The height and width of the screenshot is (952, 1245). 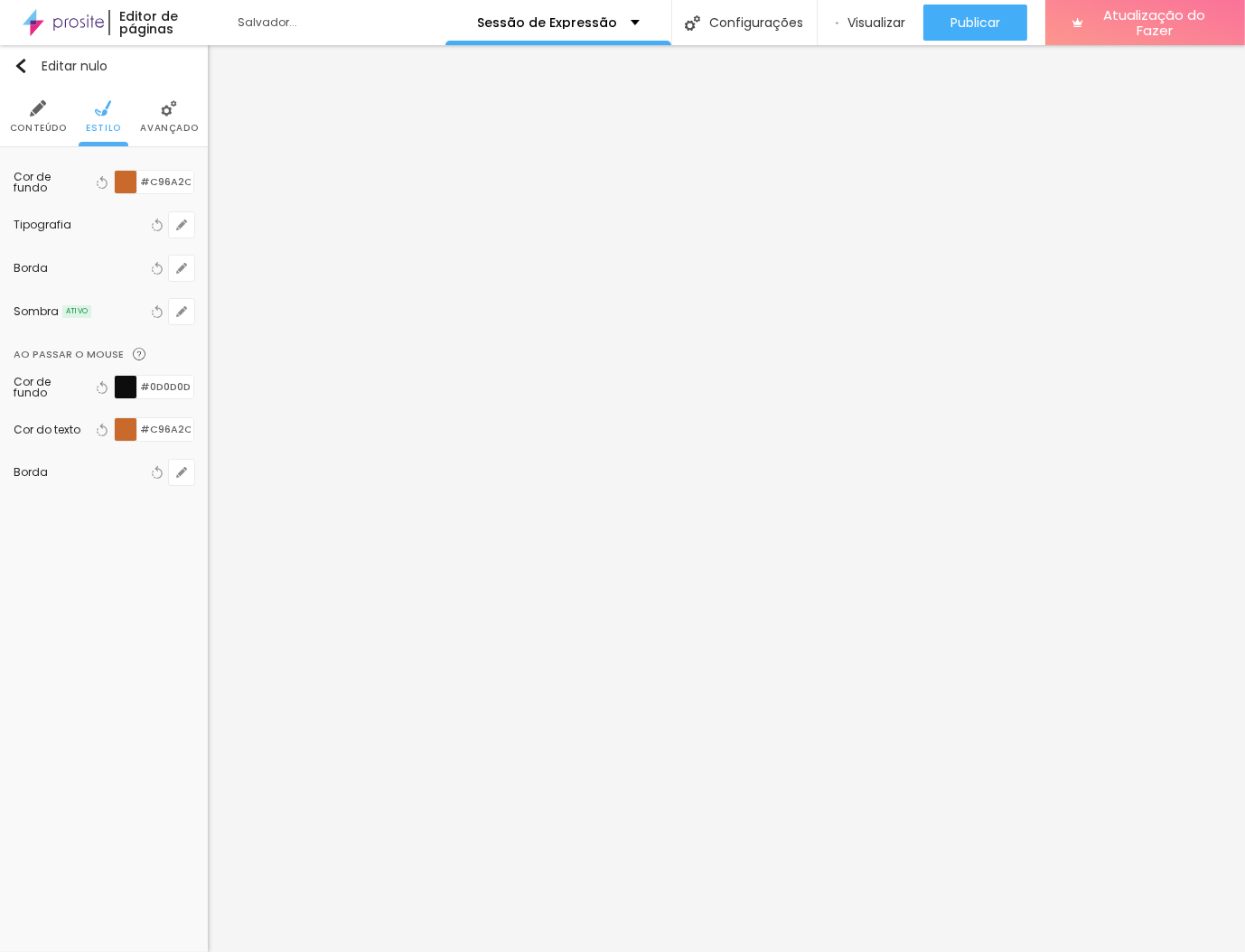 I want to click on font: Atualização do Fazer, so click(x=1154, y=23).